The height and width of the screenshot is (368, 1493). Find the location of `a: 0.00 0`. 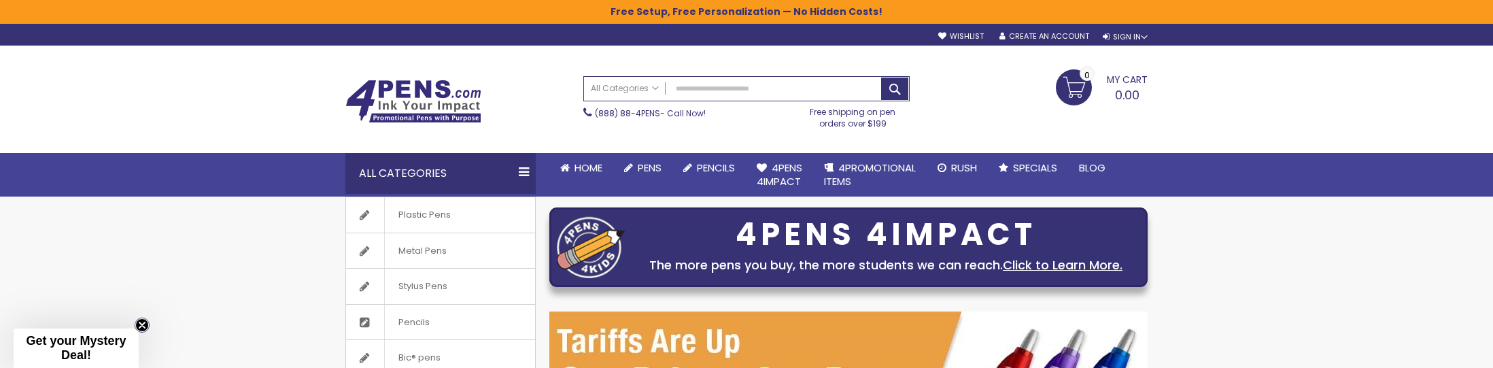

a: 0.00 0 is located at coordinates (1101, 86).